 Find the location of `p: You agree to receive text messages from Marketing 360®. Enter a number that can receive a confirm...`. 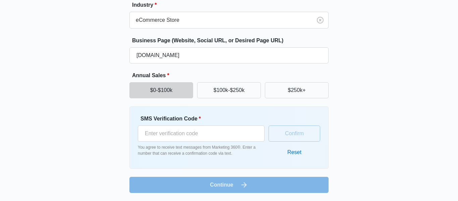

p: You agree to receive text messages from Marketing 360®. Enter a number that can receive a confirm... is located at coordinates (201, 150).